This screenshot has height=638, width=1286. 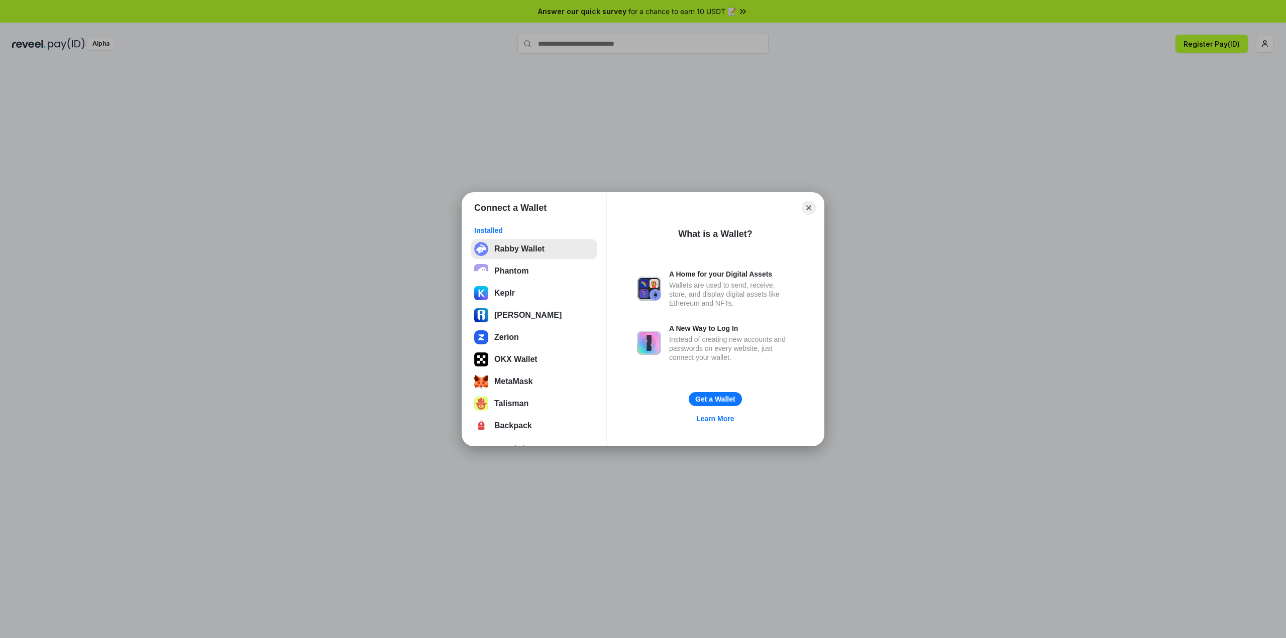 What do you see at coordinates (516, 360) in the screenshot?
I see `div: OKX Wallet` at bounding box center [516, 360].